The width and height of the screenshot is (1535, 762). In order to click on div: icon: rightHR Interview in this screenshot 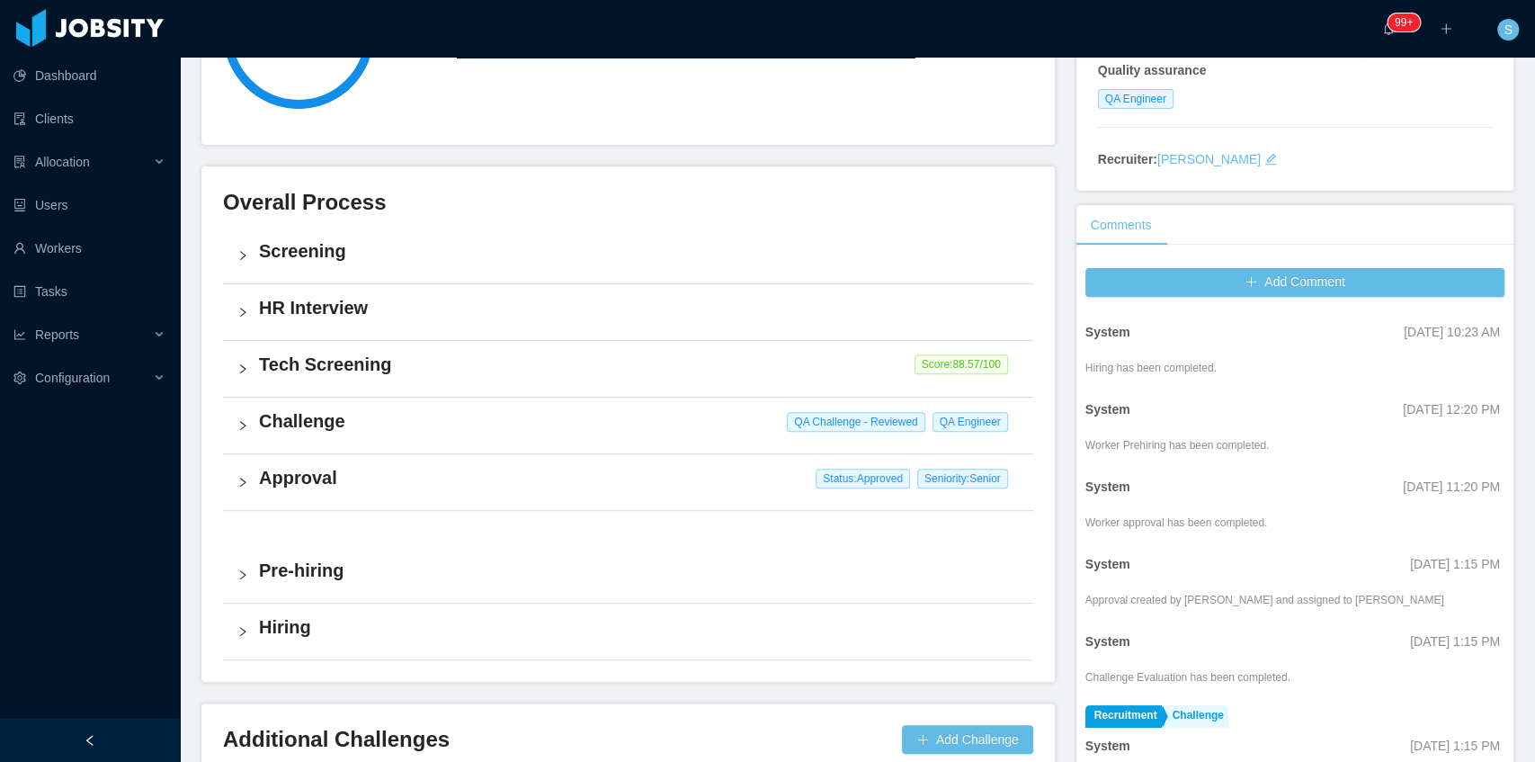, I will do `click(628, 312)`.